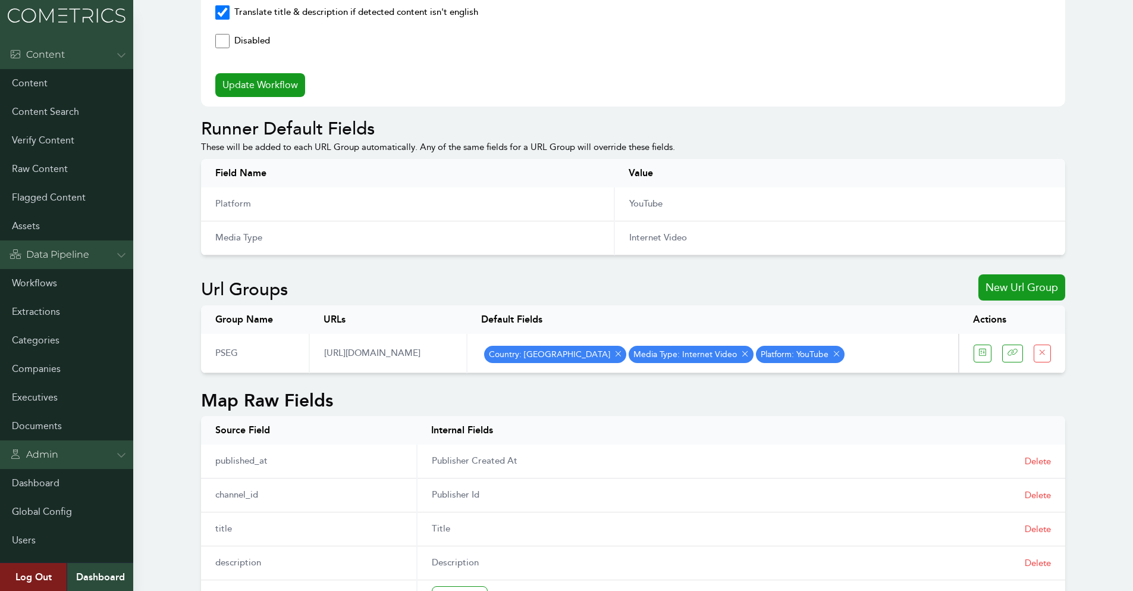  What do you see at coordinates (1012, 319) in the screenshot?
I see `th: Actions` at bounding box center [1012, 319].